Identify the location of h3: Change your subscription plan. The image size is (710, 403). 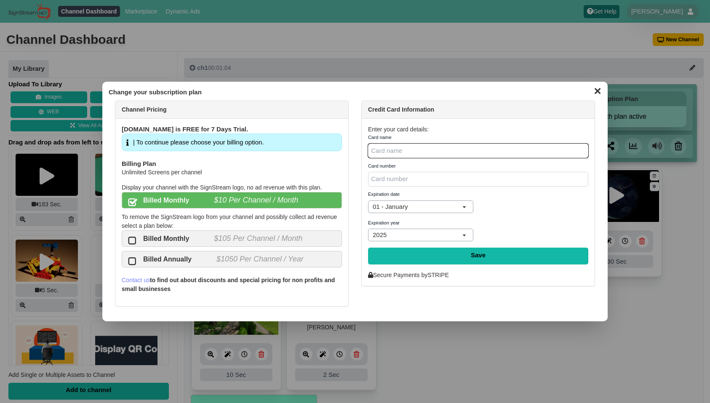
(355, 92).